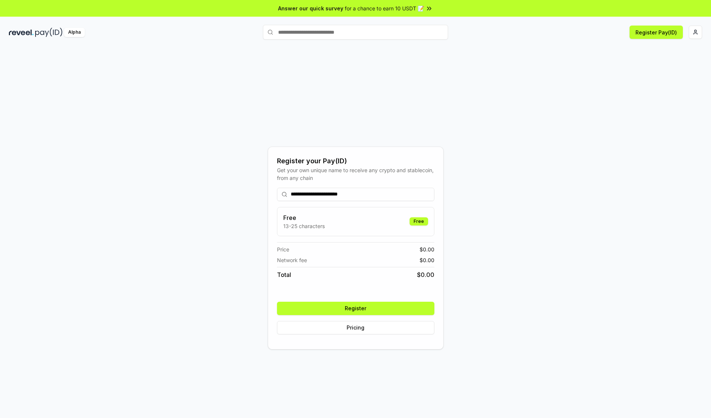  What do you see at coordinates (656, 32) in the screenshot?
I see `button: Register Pay(ID)` at bounding box center [656, 32].